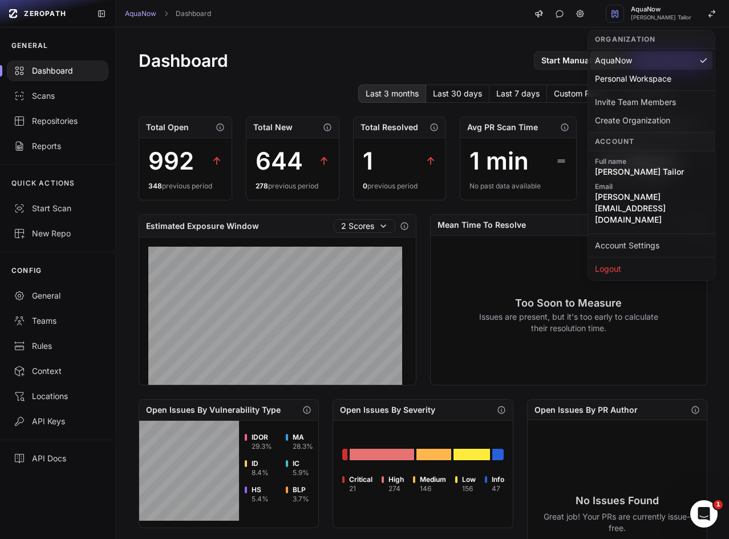  Describe the element at coordinates (518, 94) in the screenshot. I see `button: Last 7 days` at that location.